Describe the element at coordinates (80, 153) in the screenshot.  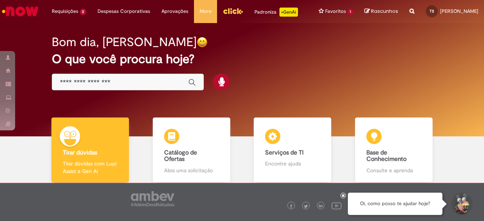
I see `b: Tirar dúvidas` at that location.